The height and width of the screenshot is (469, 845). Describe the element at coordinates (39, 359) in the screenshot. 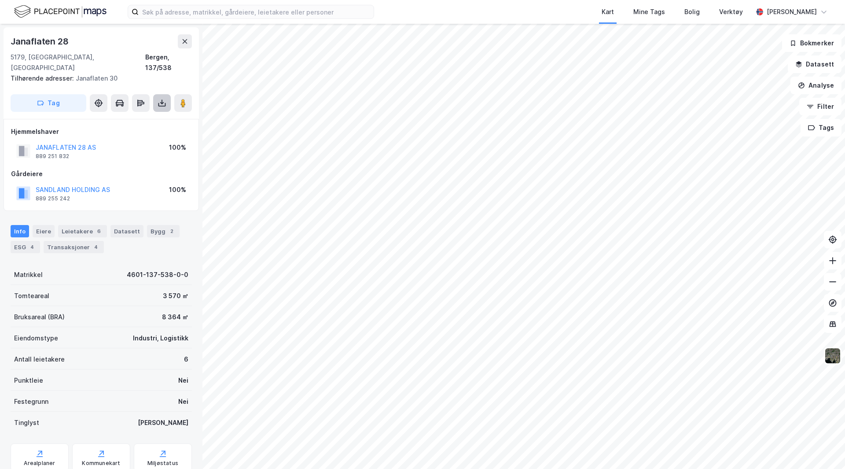

I see `div: Antall leietakere` at that location.